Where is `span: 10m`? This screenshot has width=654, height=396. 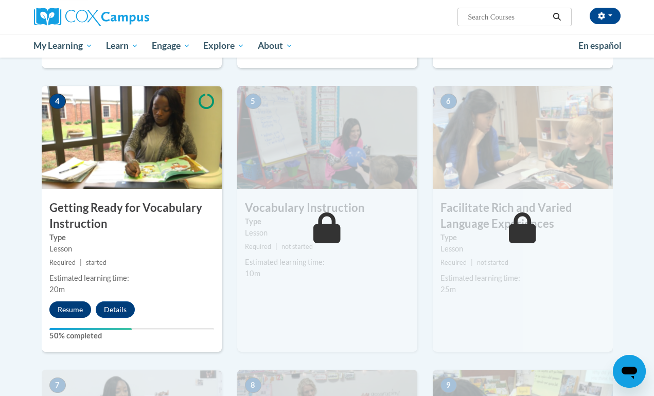
span: 10m is located at coordinates (253, 273).